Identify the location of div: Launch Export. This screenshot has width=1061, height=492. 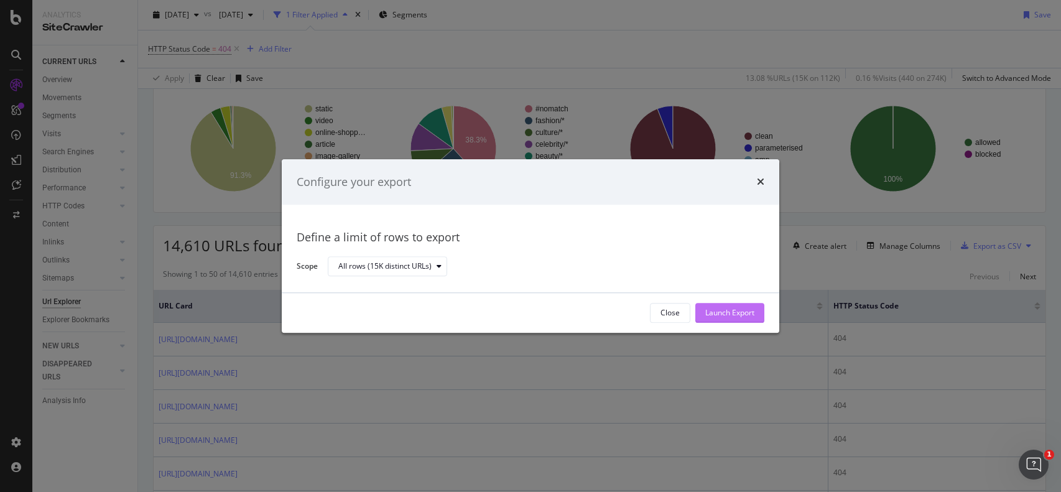
(729, 313).